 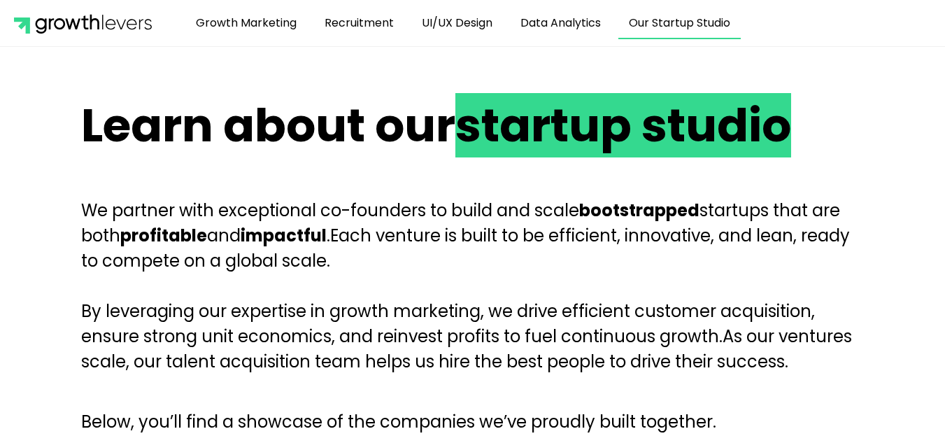 What do you see at coordinates (448, 323) in the screenshot?
I see `span: By leveraging our expertise in growth marketing, we drive efficient customer acquisition, ensure ...` at bounding box center [448, 323].